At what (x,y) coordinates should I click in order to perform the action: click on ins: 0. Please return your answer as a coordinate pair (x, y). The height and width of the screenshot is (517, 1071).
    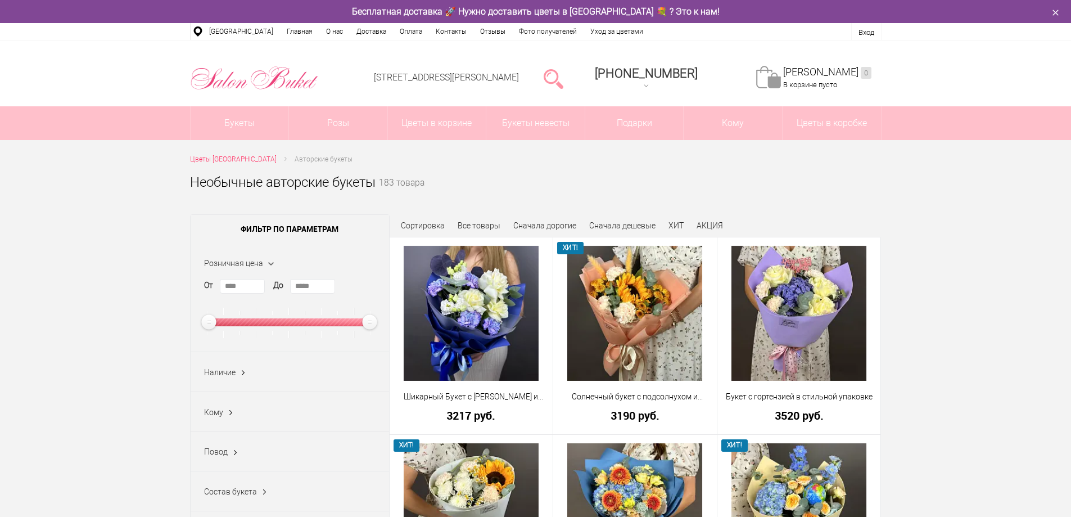
    Looking at the image, I should click on (866, 73).